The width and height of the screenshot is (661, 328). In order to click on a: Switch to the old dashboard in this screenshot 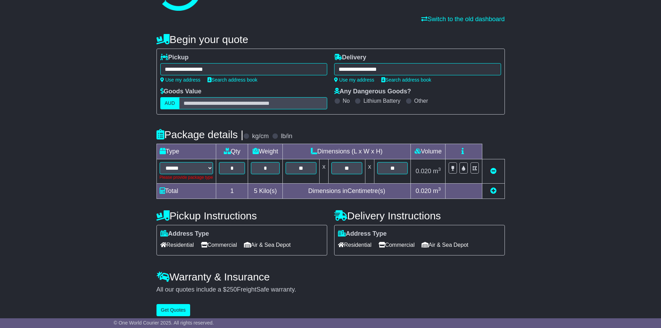, I will do `click(463, 19)`.